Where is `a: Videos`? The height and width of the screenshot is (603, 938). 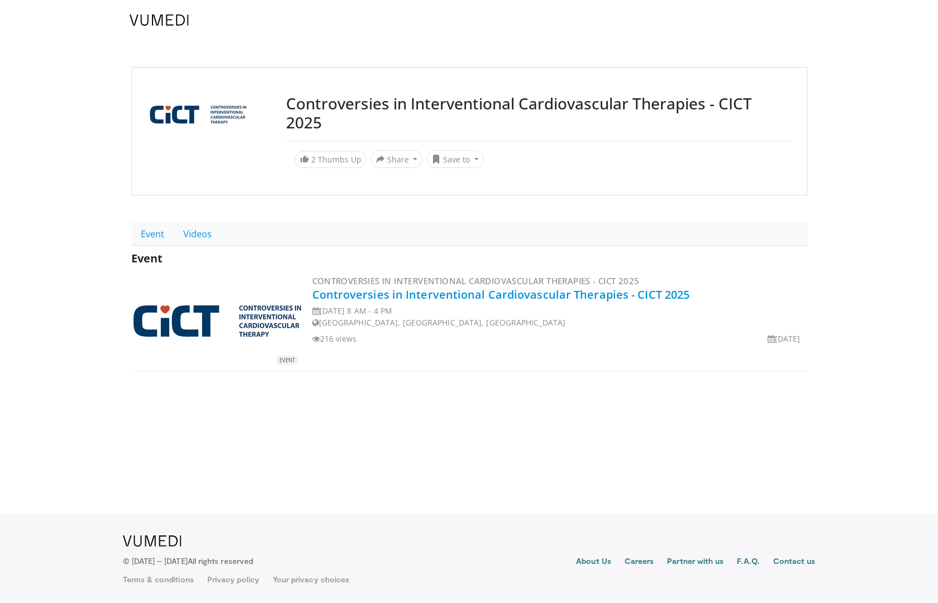 a: Videos is located at coordinates (197, 234).